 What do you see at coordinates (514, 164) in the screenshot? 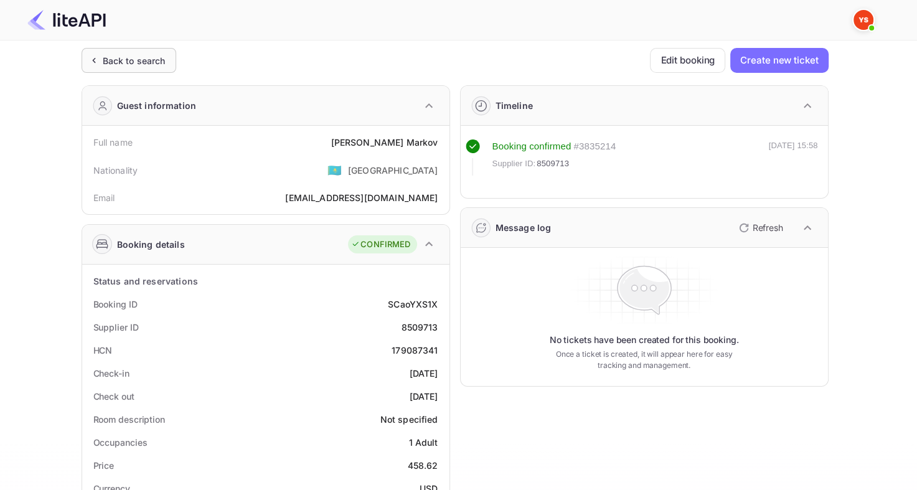
I see `span: Supplier ID:` at bounding box center [514, 164].